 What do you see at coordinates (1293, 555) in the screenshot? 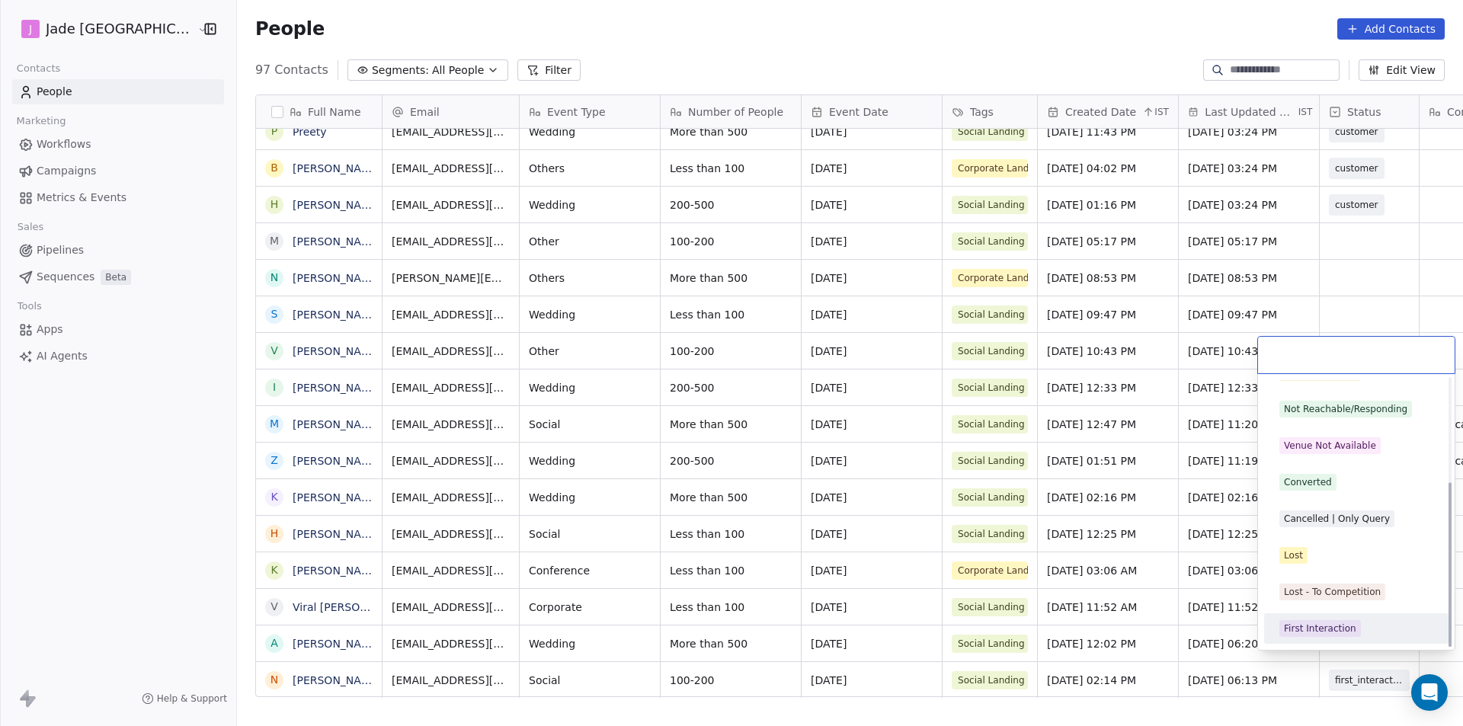
I see `div: Lost` at bounding box center [1293, 555].